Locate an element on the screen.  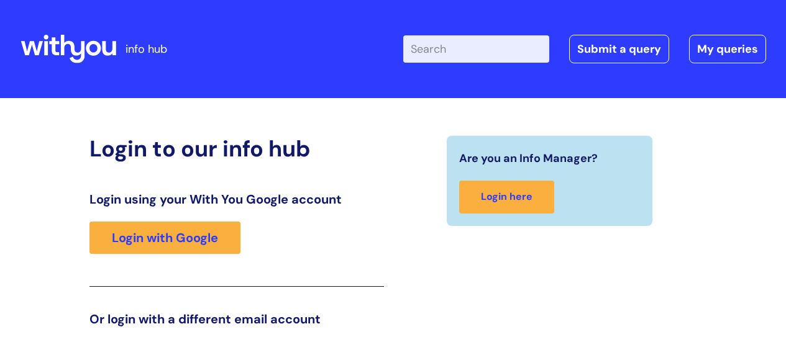
a: My queries is located at coordinates (728, 49).